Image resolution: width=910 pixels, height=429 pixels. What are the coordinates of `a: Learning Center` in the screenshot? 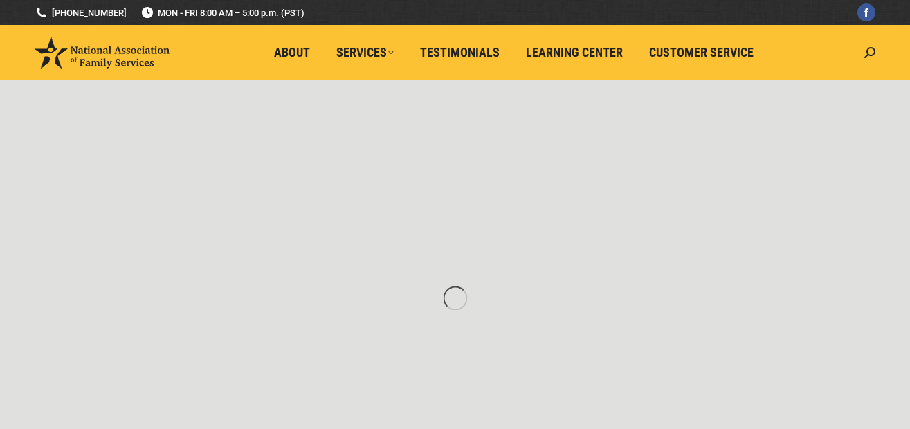 It's located at (574, 53).